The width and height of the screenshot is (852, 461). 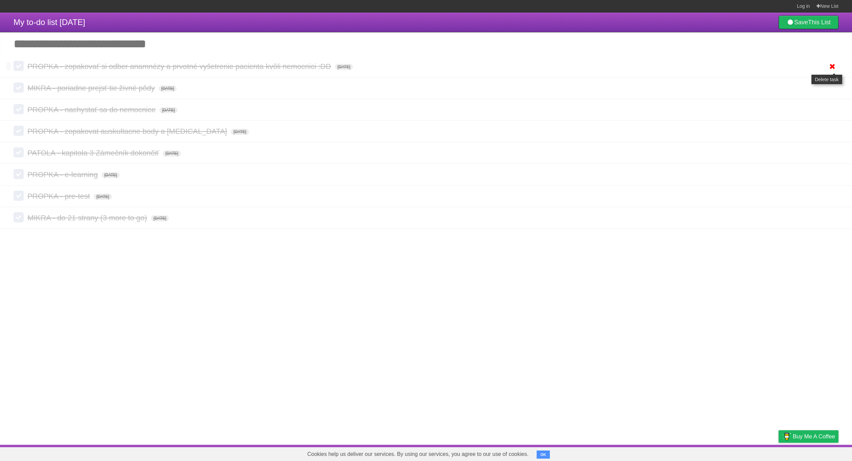 What do you see at coordinates (60, 196) in the screenshot?
I see `span: PROPKA - pre-test` at bounding box center [60, 196].